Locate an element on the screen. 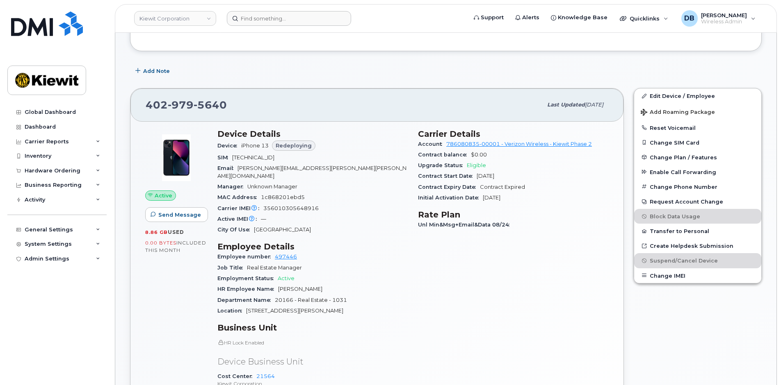 The width and height of the screenshot is (781, 385). span: Add Note is located at coordinates (156, 71).